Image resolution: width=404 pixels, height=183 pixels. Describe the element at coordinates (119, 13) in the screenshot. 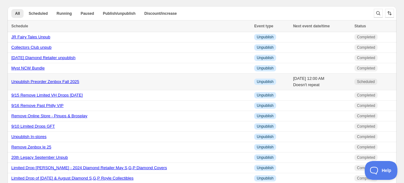

I see `span: Publish/unpublish` at that location.